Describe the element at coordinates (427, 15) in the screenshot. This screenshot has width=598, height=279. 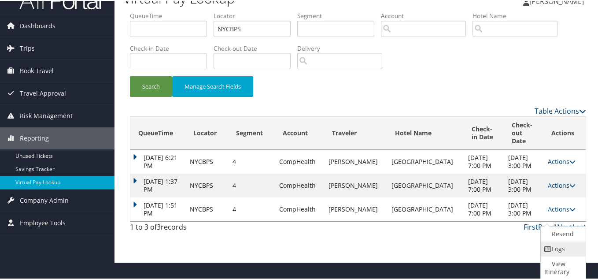
I see `label: Account` at that location.